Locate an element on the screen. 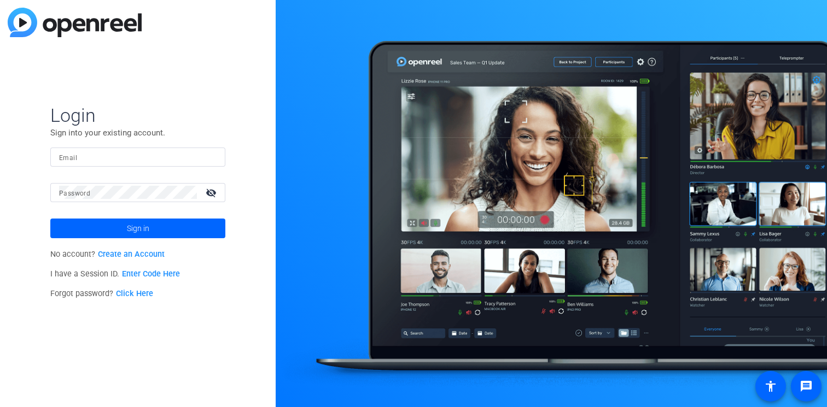  img: blue-gradient.svg is located at coordinates (74, 22).